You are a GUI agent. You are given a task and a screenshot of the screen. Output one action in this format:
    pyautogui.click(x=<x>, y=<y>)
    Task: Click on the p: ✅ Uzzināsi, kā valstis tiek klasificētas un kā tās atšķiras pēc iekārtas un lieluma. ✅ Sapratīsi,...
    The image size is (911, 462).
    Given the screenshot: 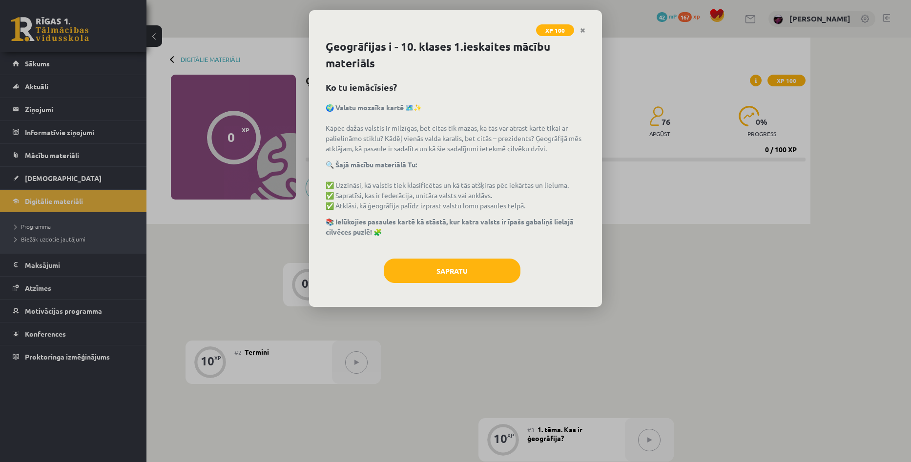 What is the action you would take?
    pyautogui.click(x=455, y=185)
    